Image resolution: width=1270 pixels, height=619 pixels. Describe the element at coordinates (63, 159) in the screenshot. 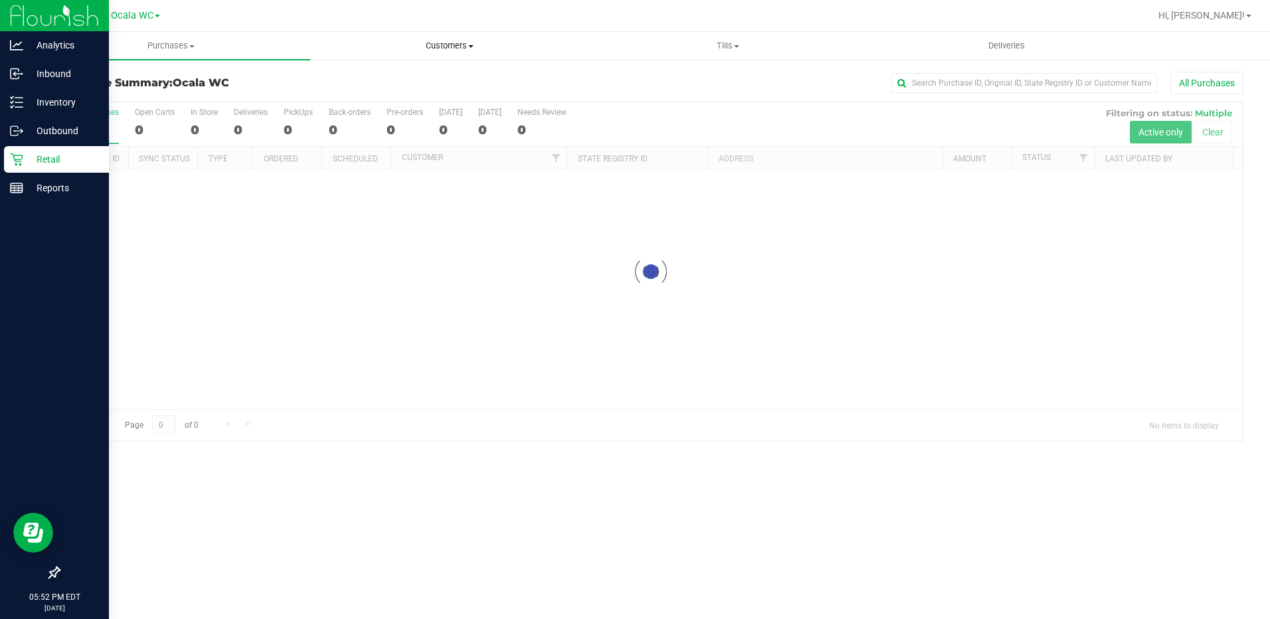

I see `p: Retail` at that location.